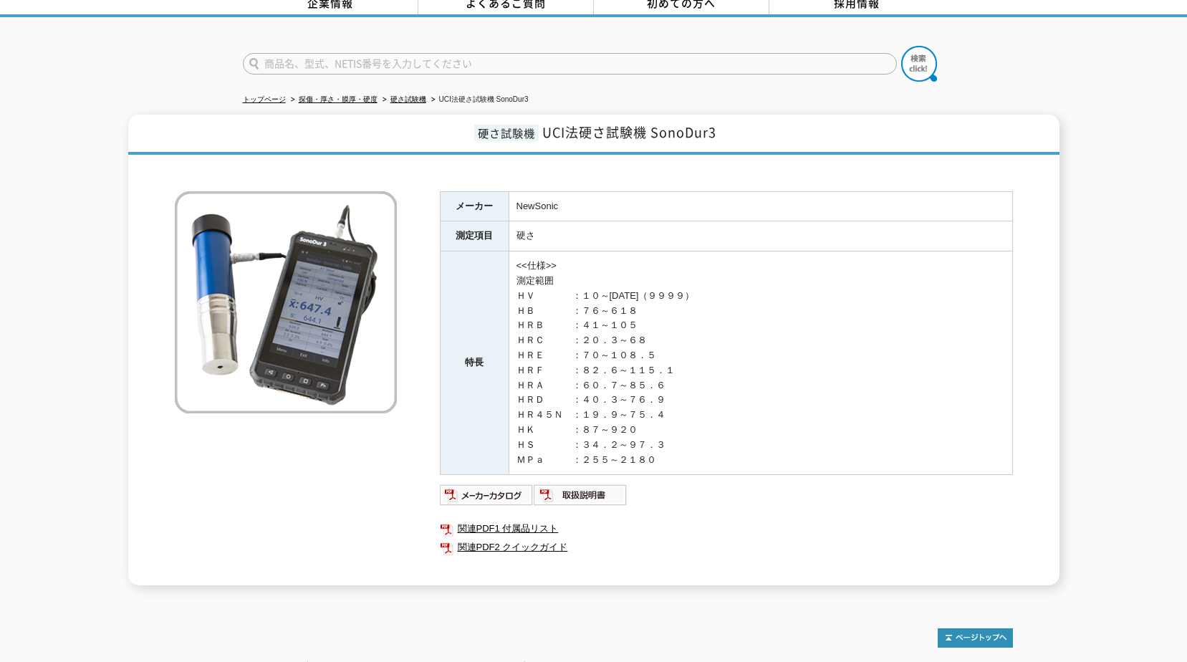 The width and height of the screenshot is (1187, 662). Describe the element at coordinates (286, 302) in the screenshot. I see `img: UCI法硬さ試験機 SonoDur3` at that location.